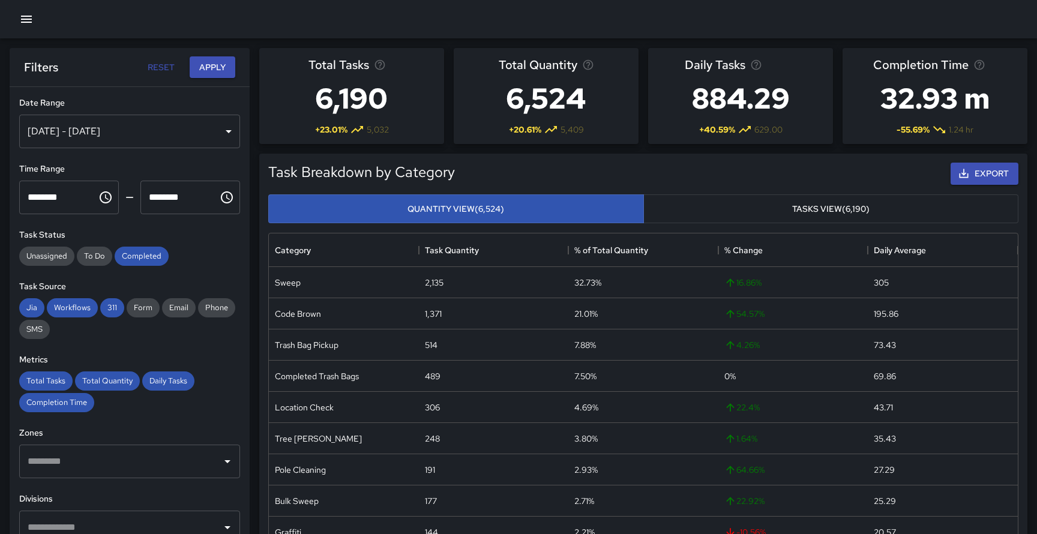  What do you see at coordinates (525, 130) in the screenshot?
I see `span: + 20.61 %` at bounding box center [525, 130].